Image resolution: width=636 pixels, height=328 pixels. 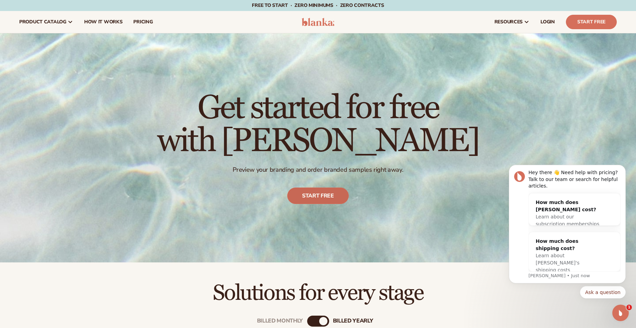 I want to click on a: pricing, so click(x=143, y=22).